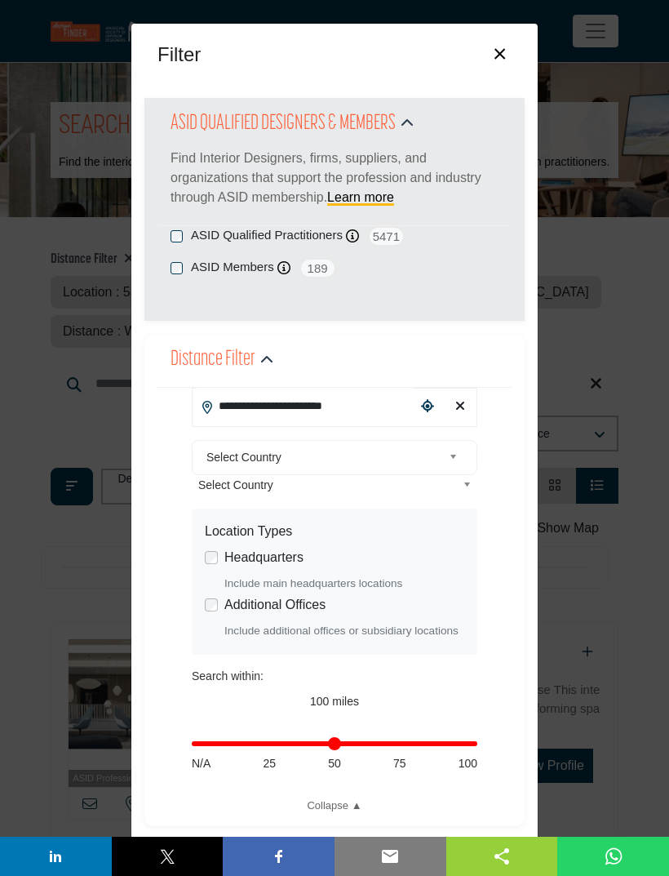  Describe the element at coordinates (386, 236) in the screenshot. I see `span: 5471` at that location.